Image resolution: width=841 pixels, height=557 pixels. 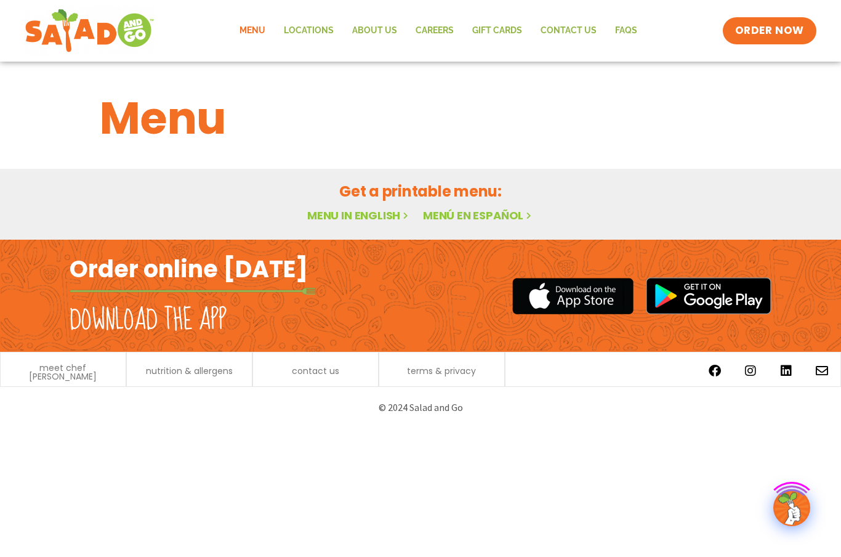 What do you see at coordinates (420, 118) in the screenshot?
I see `h1: Menu` at bounding box center [420, 118].